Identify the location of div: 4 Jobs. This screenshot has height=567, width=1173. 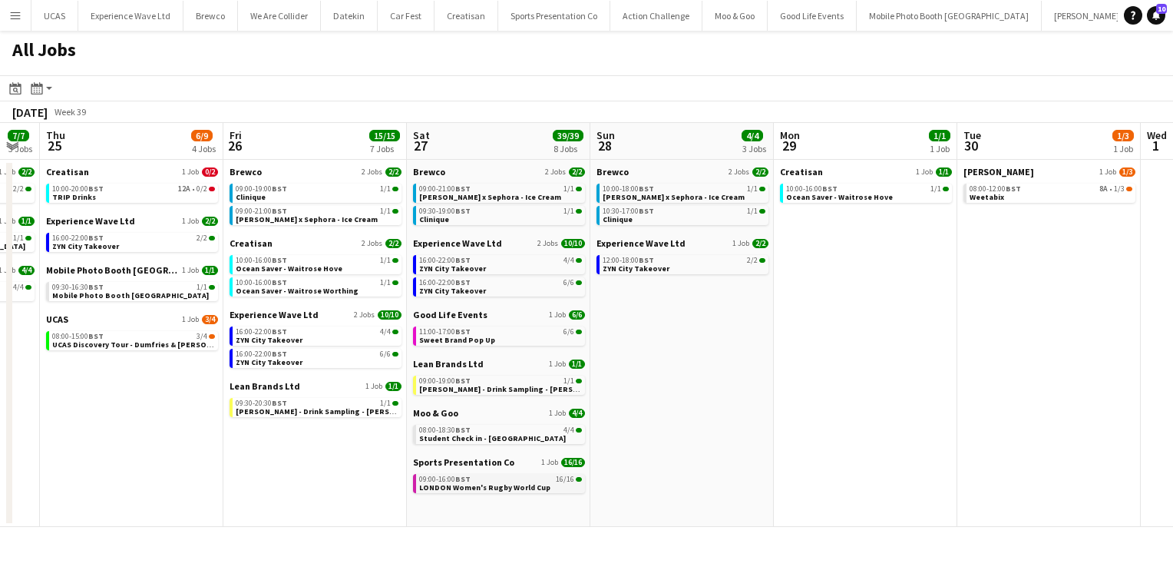
(203, 148).